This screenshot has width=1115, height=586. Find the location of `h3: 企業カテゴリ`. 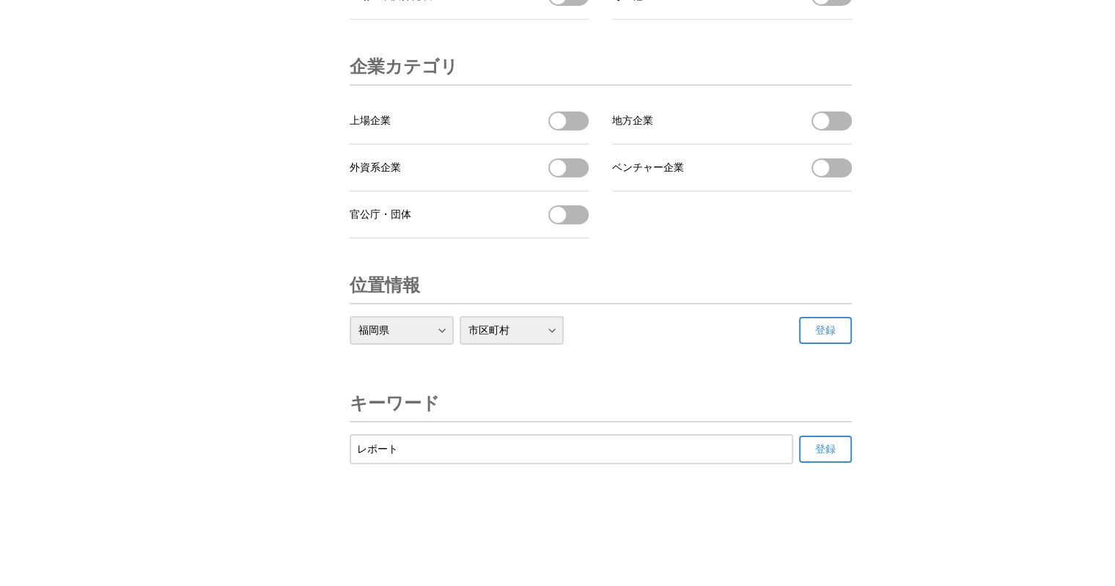

h3: 企業カテゴリ is located at coordinates (404, 67).